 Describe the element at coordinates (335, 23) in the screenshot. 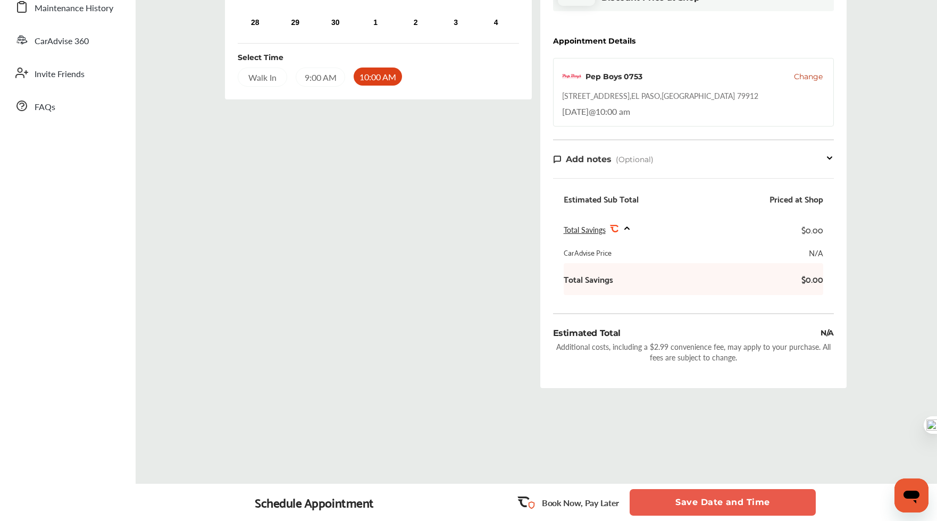

I see `div: Choose Tuesday, September 30th, 2025` at that location.